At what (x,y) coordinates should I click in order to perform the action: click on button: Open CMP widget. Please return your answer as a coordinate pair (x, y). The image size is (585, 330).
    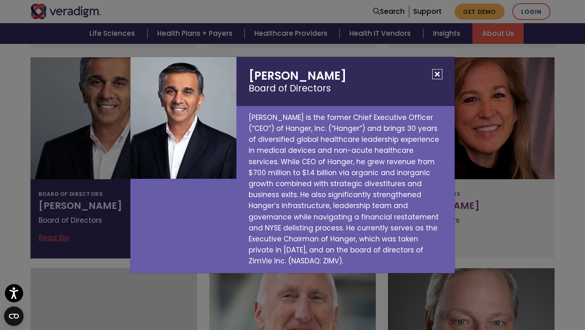
    Looking at the image, I should click on (14, 316).